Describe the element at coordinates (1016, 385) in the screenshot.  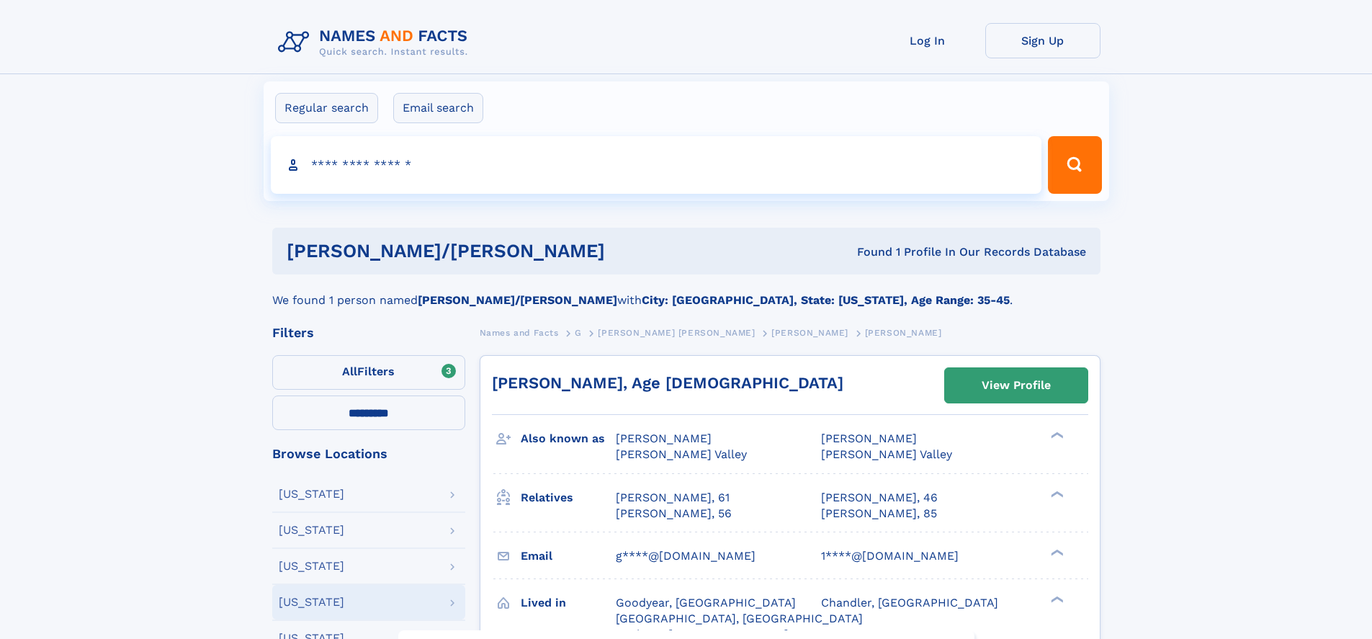
I see `div: View Profile` at that location.